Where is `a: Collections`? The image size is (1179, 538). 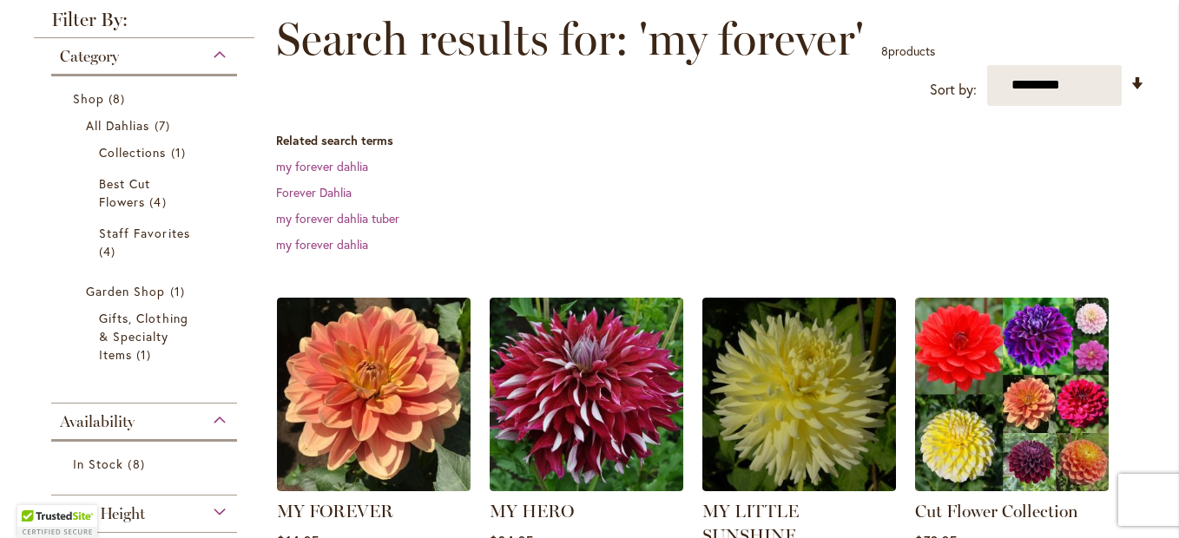
a: Collections is located at coordinates (146, 152).